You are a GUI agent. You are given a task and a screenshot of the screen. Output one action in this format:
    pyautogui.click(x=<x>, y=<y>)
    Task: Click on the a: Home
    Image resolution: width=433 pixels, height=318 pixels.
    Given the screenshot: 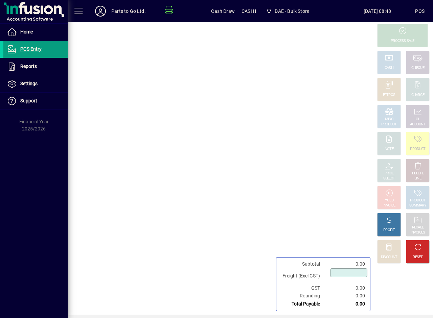 What is the action you would take?
    pyautogui.click(x=36, y=32)
    